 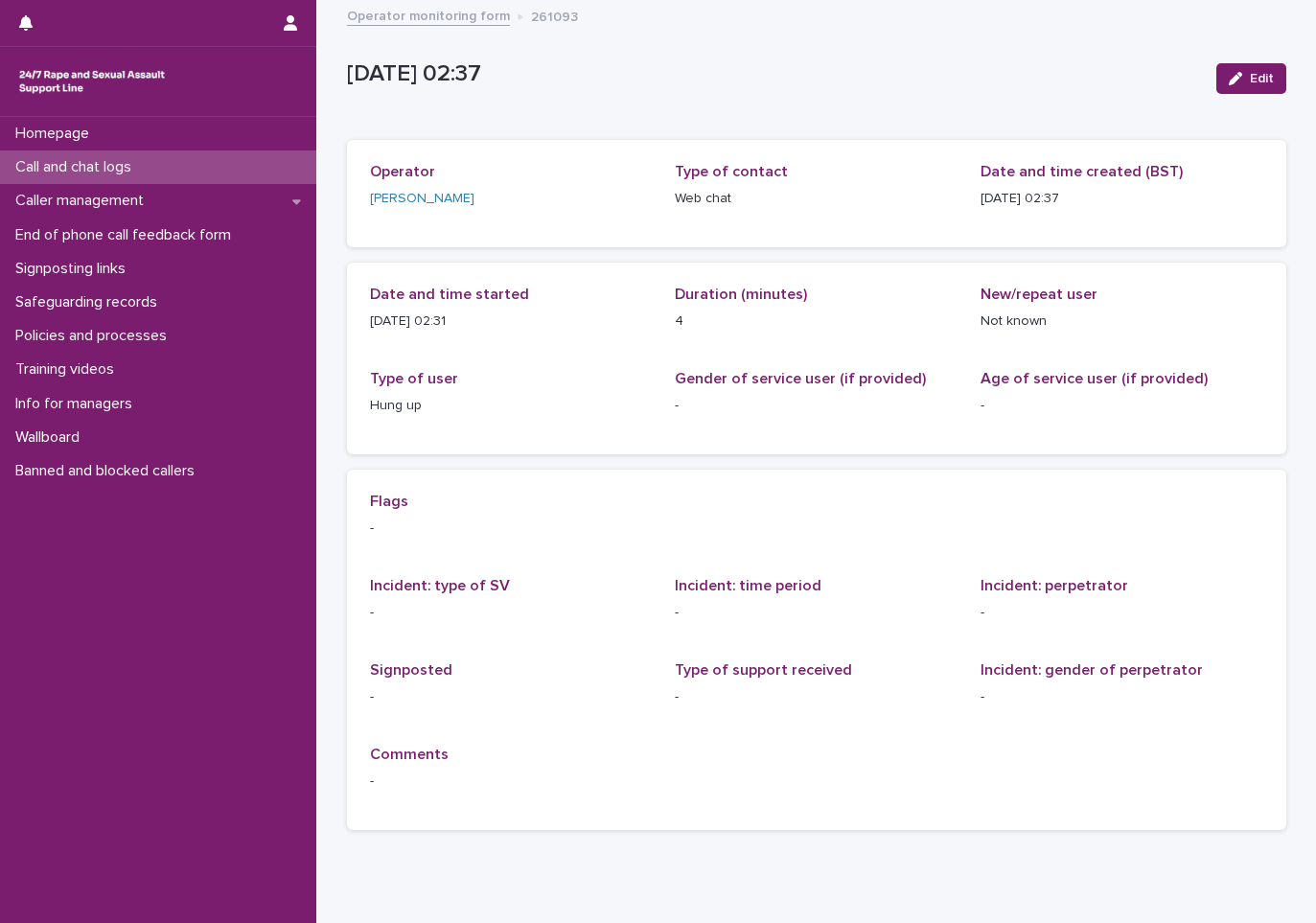 I want to click on p: Banned and blocked callers, so click(x=108, y=470).